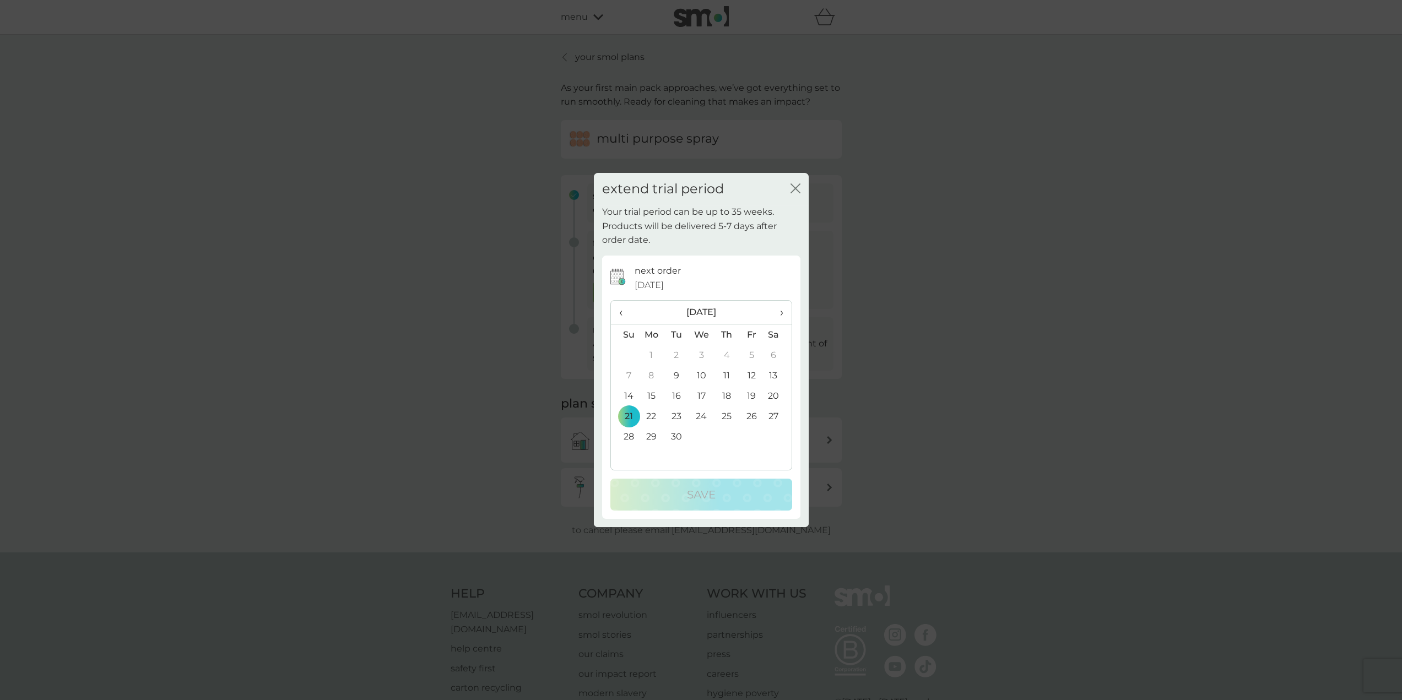 This screenshot has height=700, width=1402. What do you see at coordinates (777, 335) in the screenshot?
I see `th: Sa` at bounding box center [777, 335].